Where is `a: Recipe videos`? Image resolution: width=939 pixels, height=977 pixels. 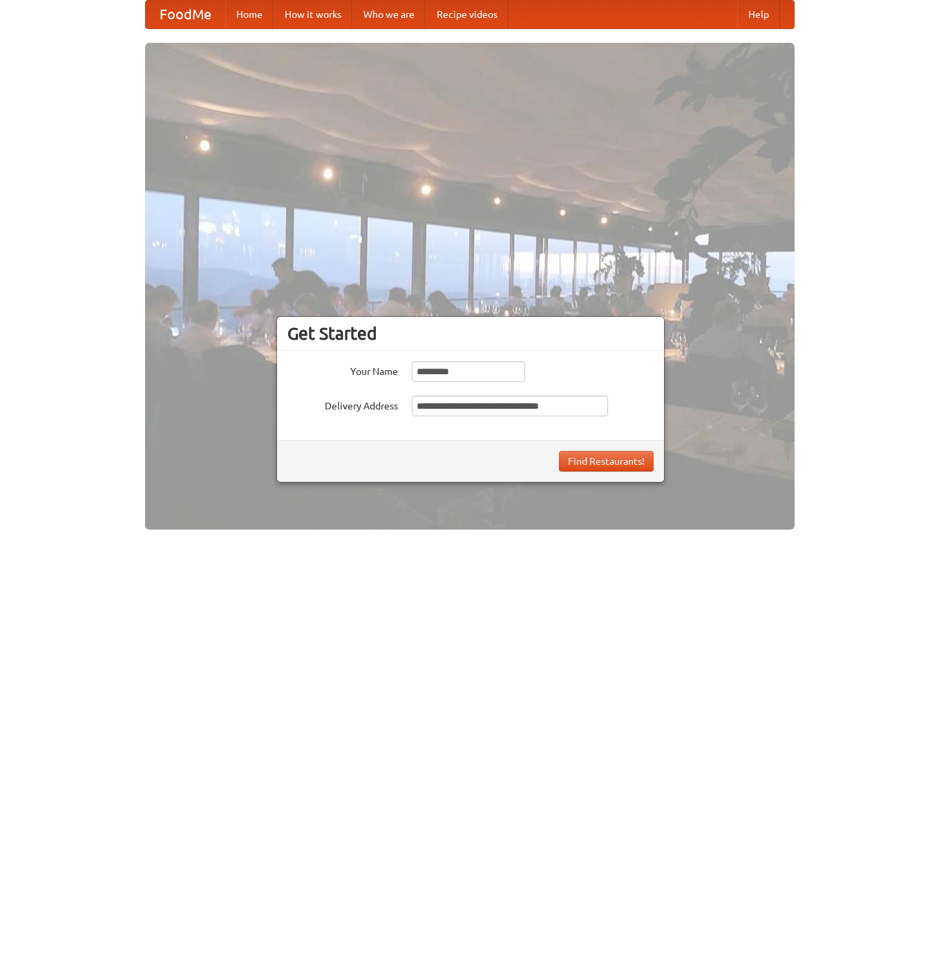 a: Recipe videos is located at coordinates (467, 15).